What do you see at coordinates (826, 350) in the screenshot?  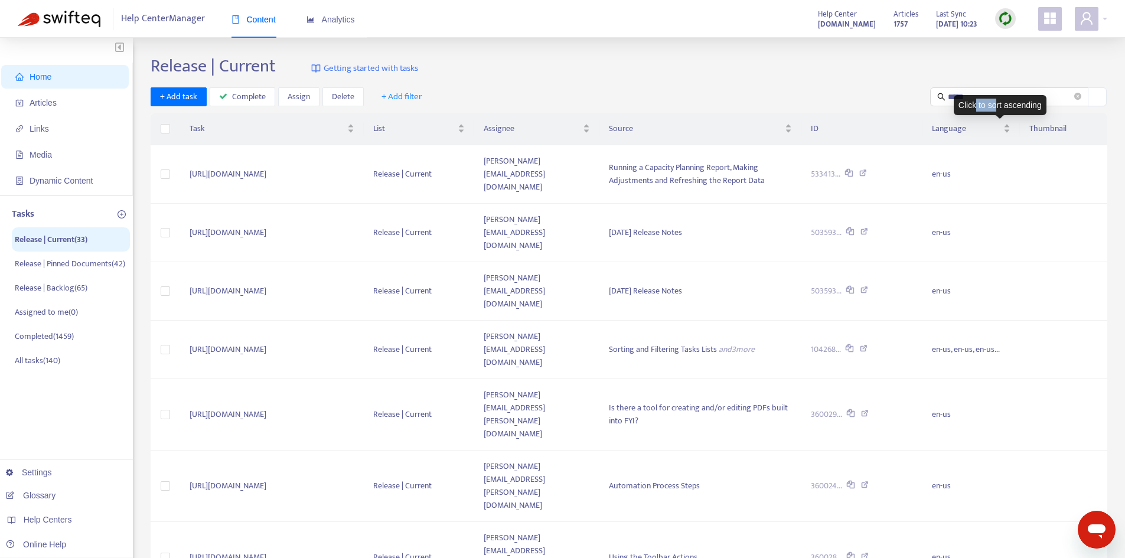 I see `span: 104268...` at bounding box center [826, 350].